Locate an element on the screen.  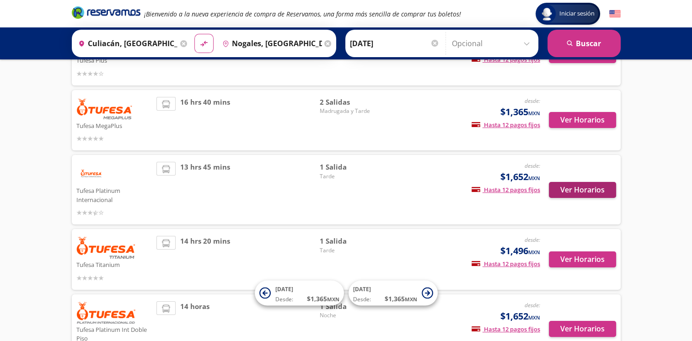
span: Iniciar sesión is located at coordinates (576, 14).